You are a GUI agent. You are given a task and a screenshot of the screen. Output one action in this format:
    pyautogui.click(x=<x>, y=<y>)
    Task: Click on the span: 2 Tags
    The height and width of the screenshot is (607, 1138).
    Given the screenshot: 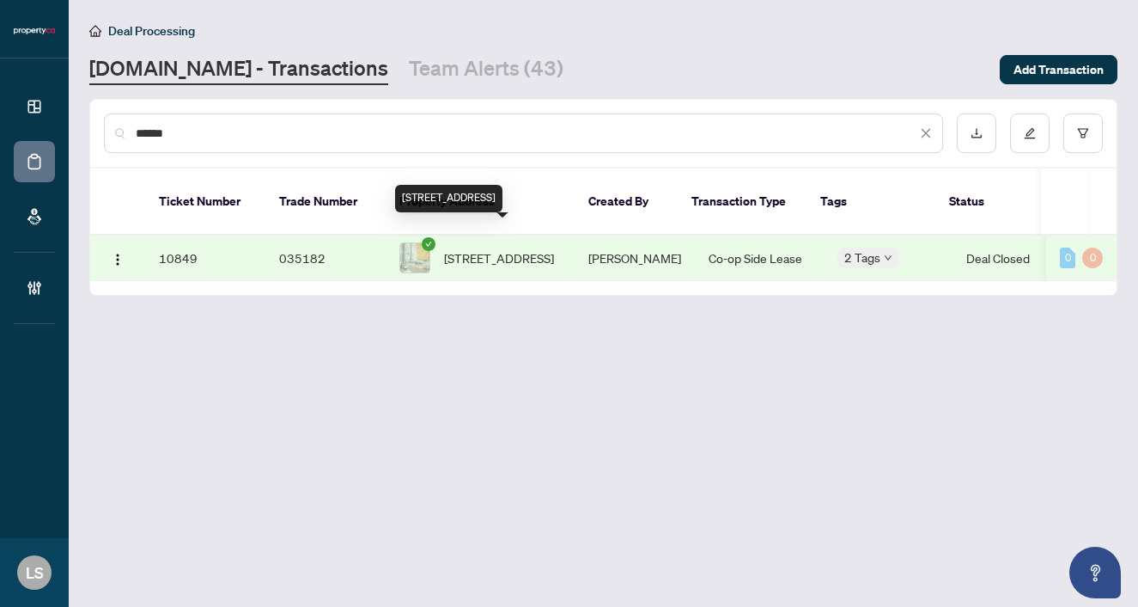 What is the action you would take?
    pyautogui.click(x=863, y=257)
    